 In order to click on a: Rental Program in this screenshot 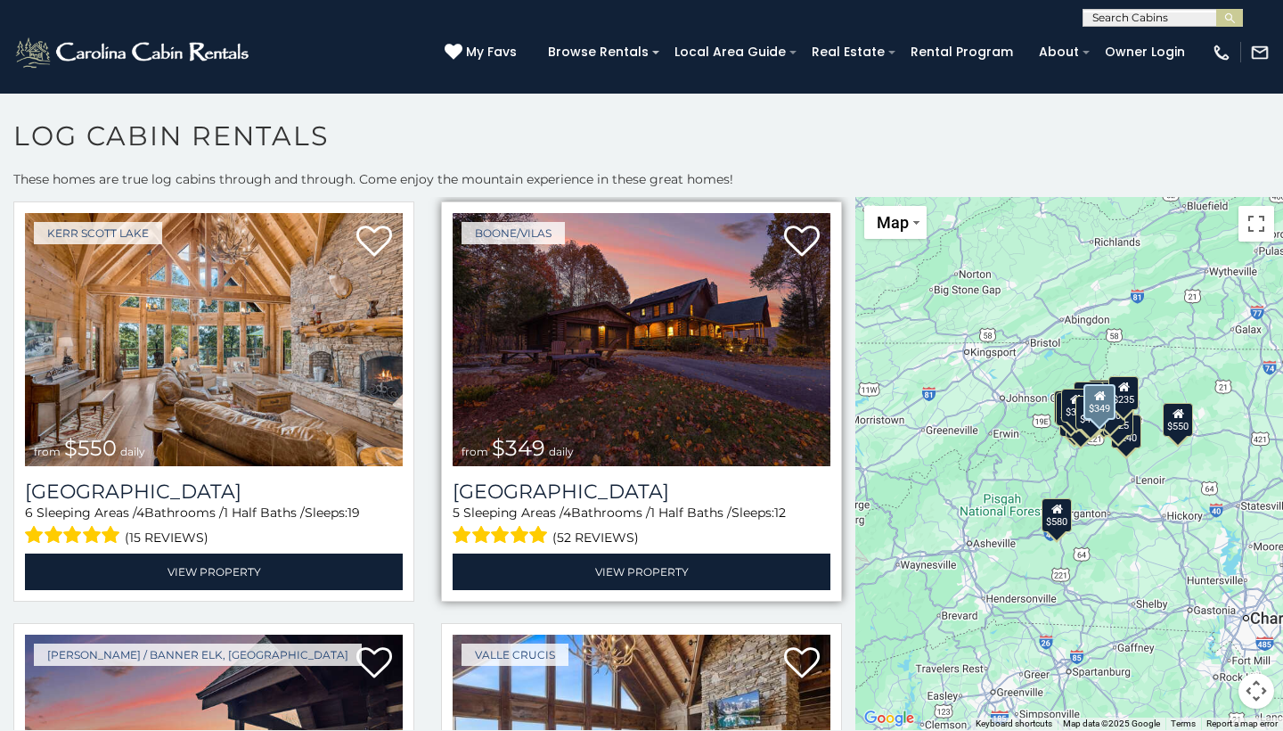, I will do `click(962, 52)`.